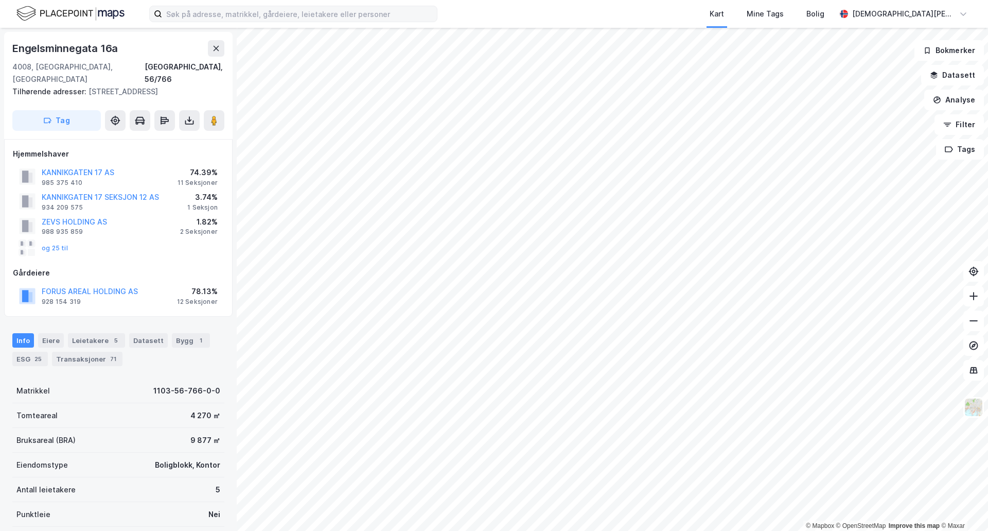 This screenshot has width=988, height=531. I want to click on button: Datasett, so click(953, 75).